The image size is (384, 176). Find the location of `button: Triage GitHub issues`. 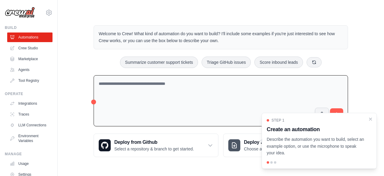

button: Triage GitHub issues is located at coordinates (226, 62).